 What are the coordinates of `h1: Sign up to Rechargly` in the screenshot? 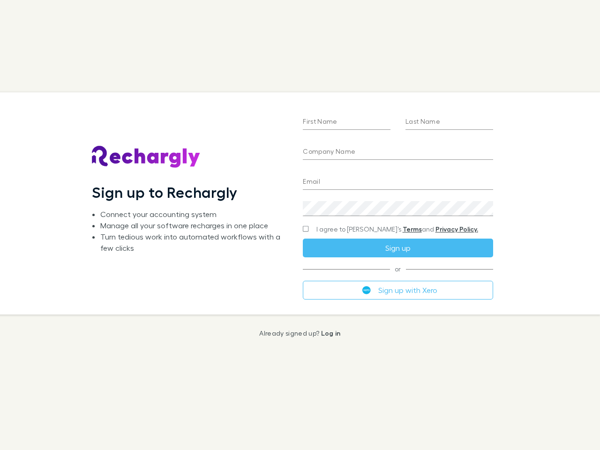 It's located at (165, 192).